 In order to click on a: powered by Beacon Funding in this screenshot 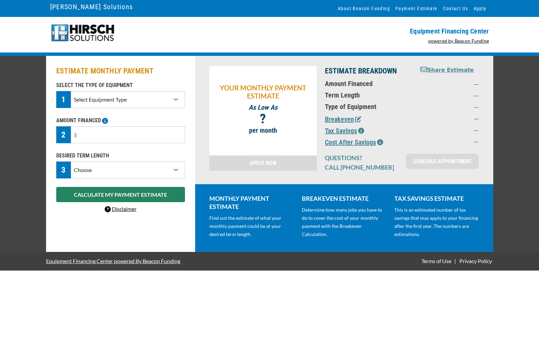, I will do `click(459, 41)`.